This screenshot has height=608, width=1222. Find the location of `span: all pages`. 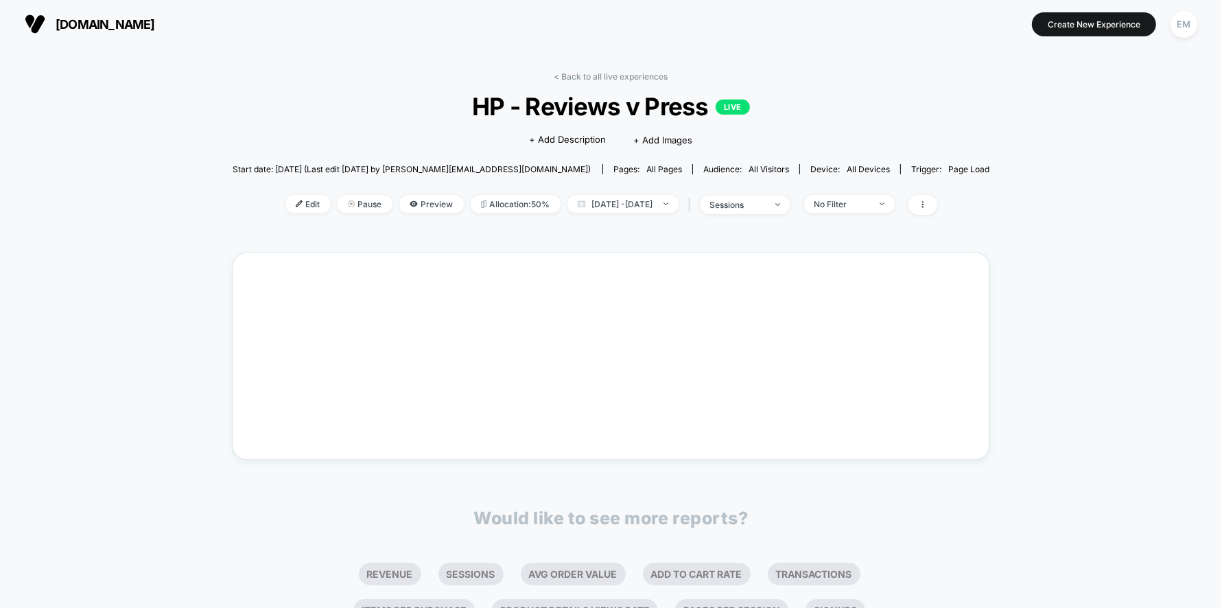

span: all pages is located at coordinates (664, 169).